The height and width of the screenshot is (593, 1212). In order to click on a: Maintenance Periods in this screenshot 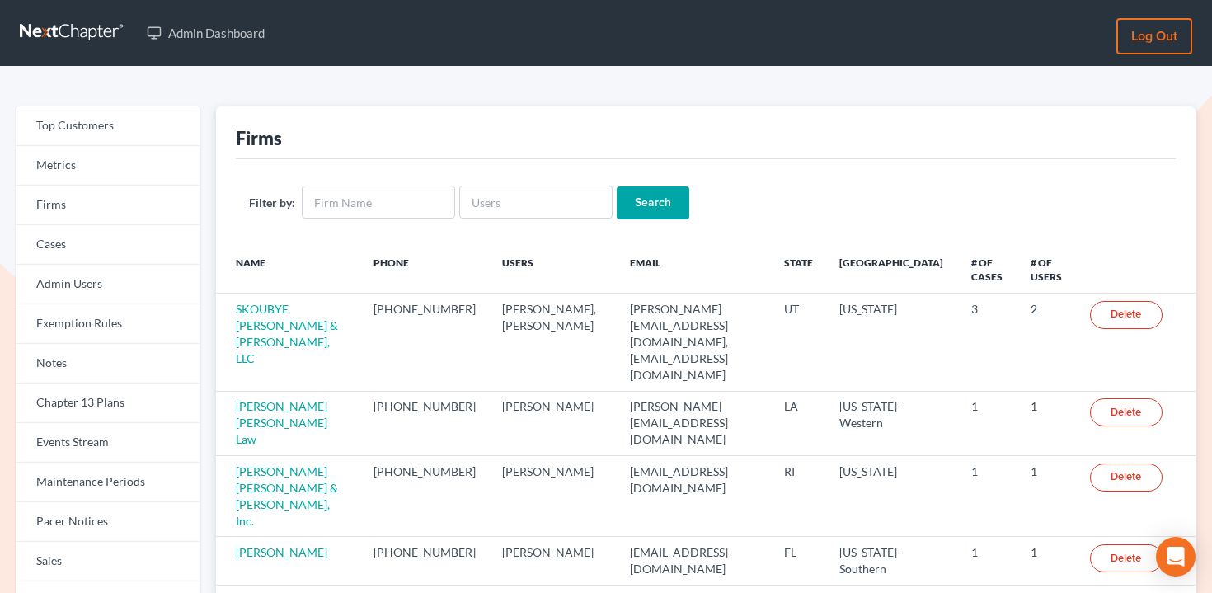, I will do `click(108, 482)`.